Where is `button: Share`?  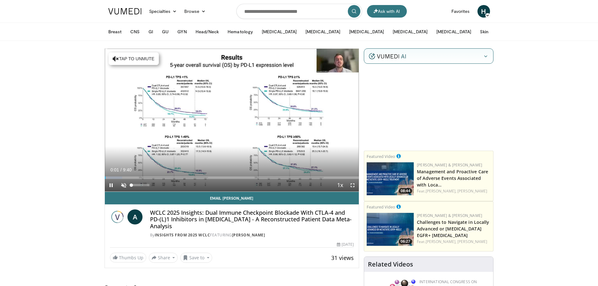
button: Share is located at coordinates (163, 258).